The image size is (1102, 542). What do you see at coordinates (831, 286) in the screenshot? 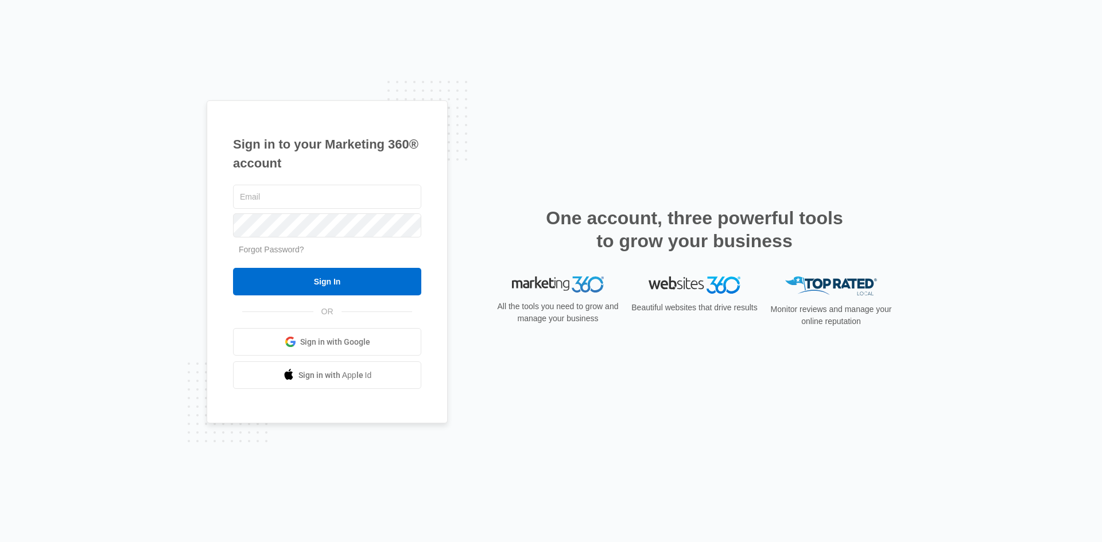
I see `img: Top Rated Local` at bounding box center [831, 286].